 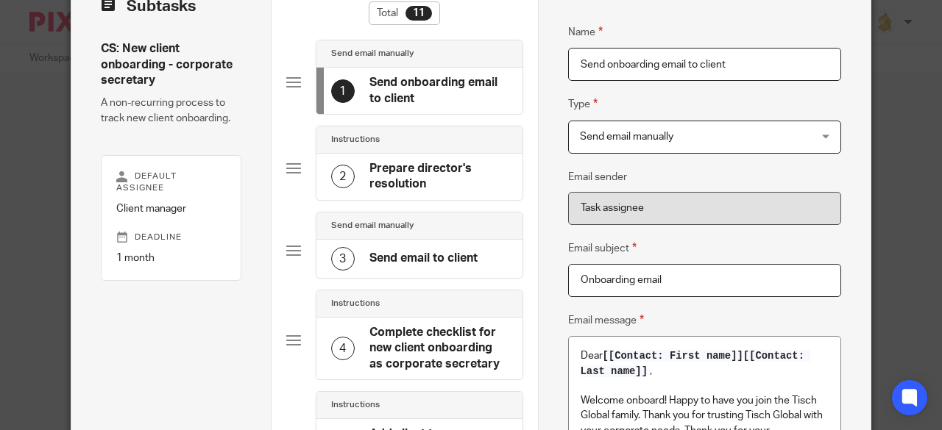 I want to click on p: Client manager, so click(x=171, y=209).